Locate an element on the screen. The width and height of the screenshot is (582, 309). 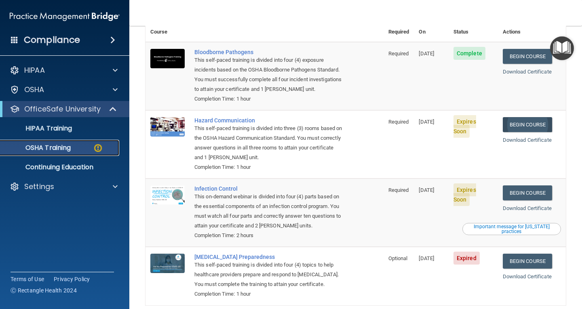
p: OfficeSafe University is located at coordinates (62, 109).